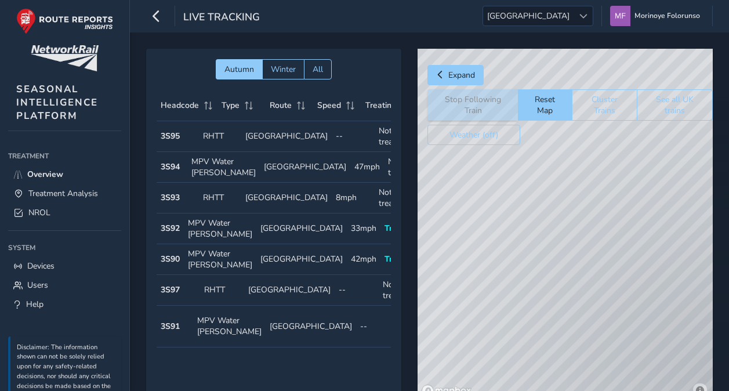  I want to click on strong: 3S90, so click(170, 259).